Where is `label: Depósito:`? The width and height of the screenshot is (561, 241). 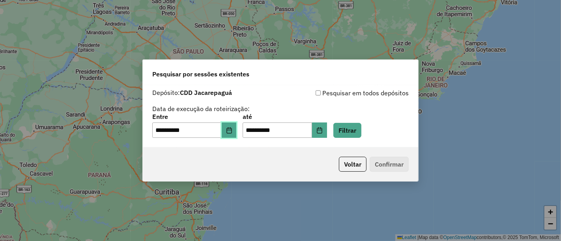 label: Depósito: is located at coordinates (192, 93).